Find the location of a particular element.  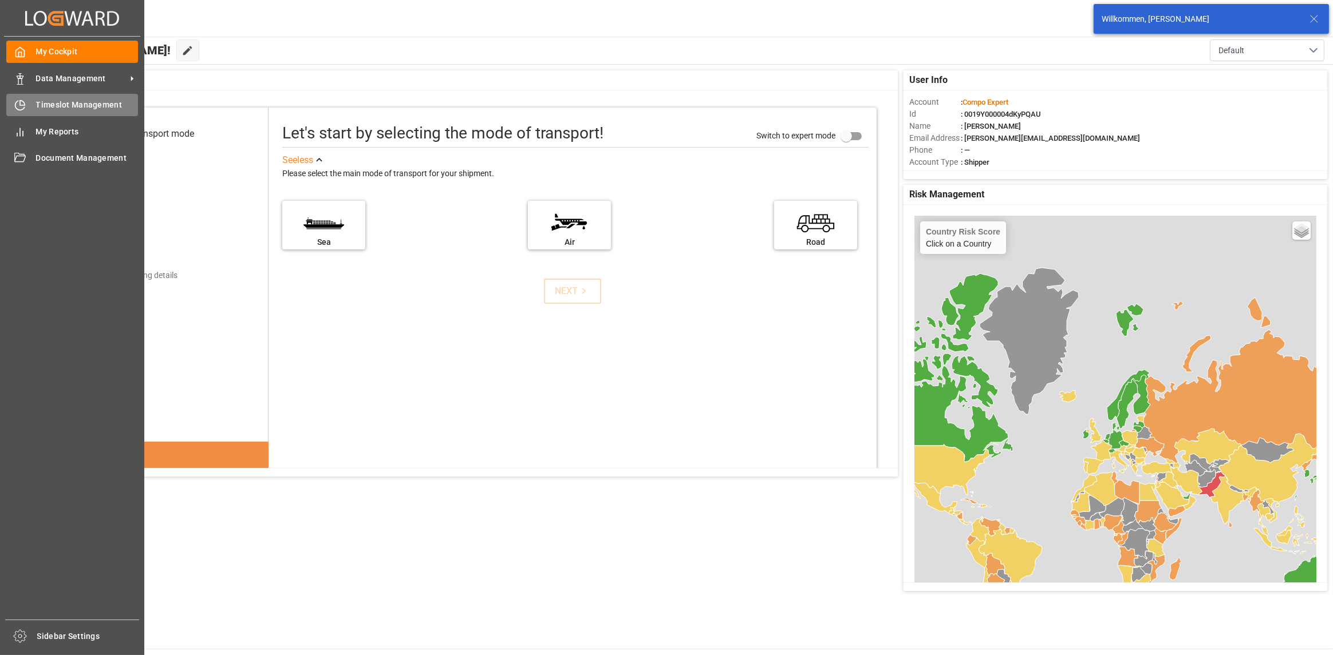

span: My Cockpit is located at coordinates (87, 52).